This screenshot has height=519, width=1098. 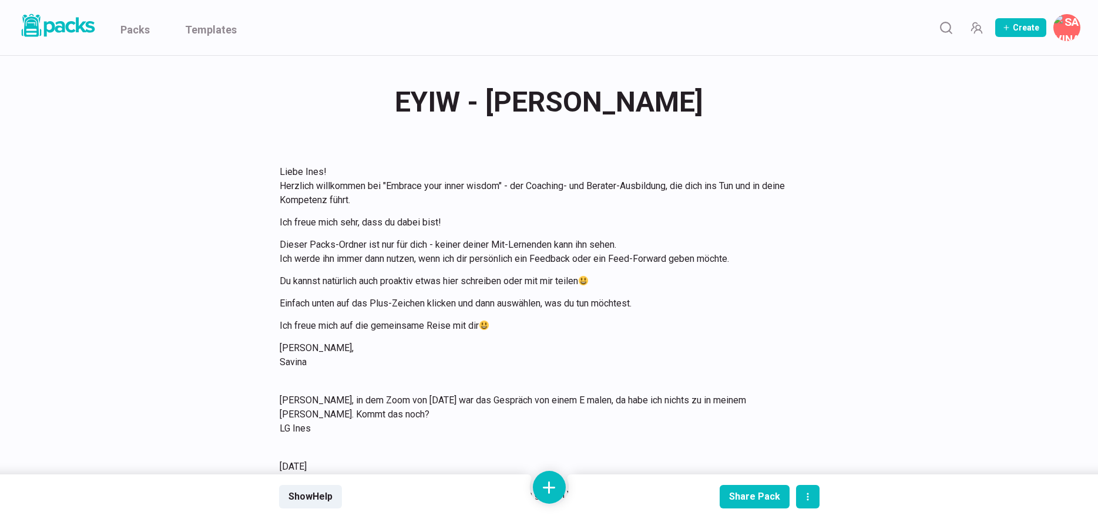 I want to click on p: Liebe Ines! Herzlich willkommen bei "Embrace your inner wisdom" - der Coaching- und Berater-Ausbi..., so click(x=542, y=186).